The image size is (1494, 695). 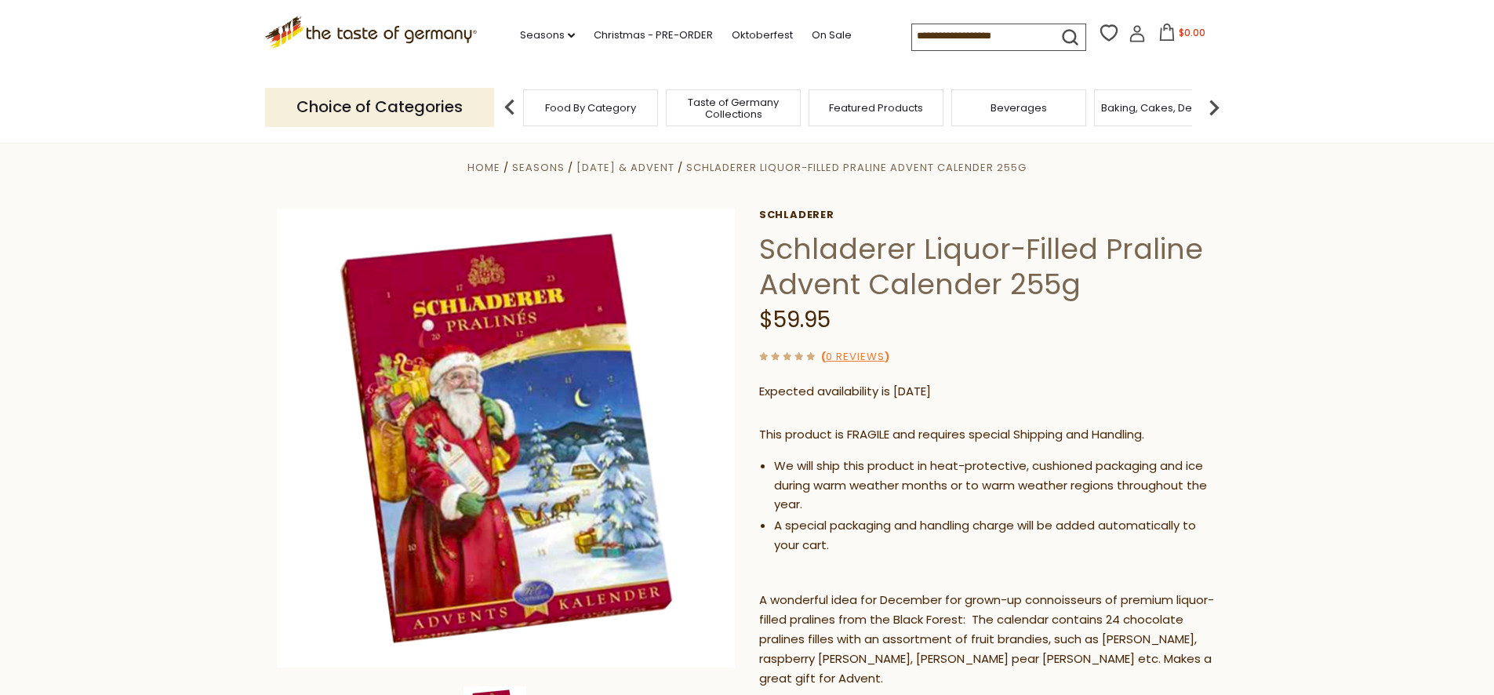 I want to click on span: $0.00, so click(x=1192, y=32).